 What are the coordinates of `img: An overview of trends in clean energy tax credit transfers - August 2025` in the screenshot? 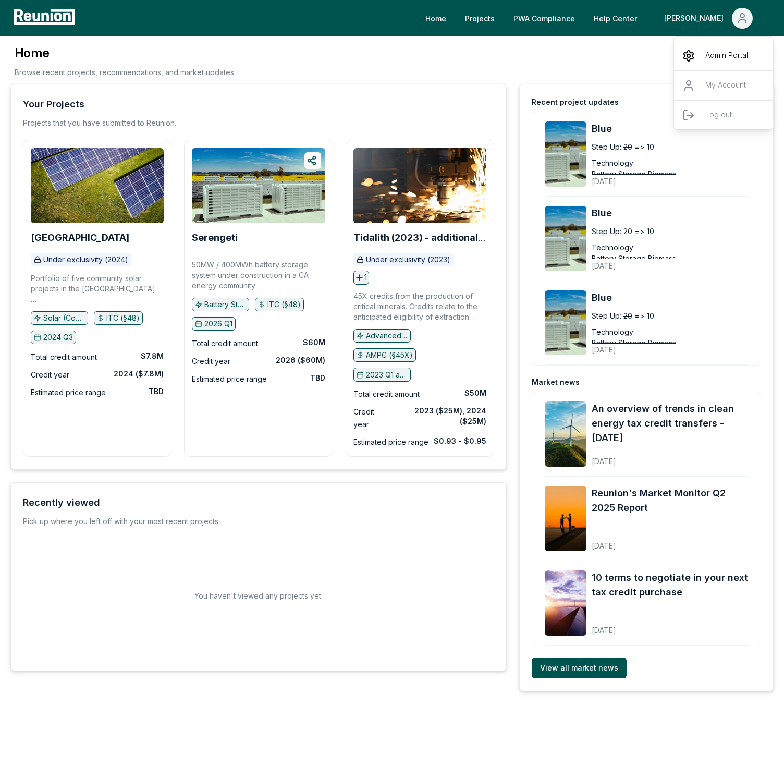 It's located at (566, 434).